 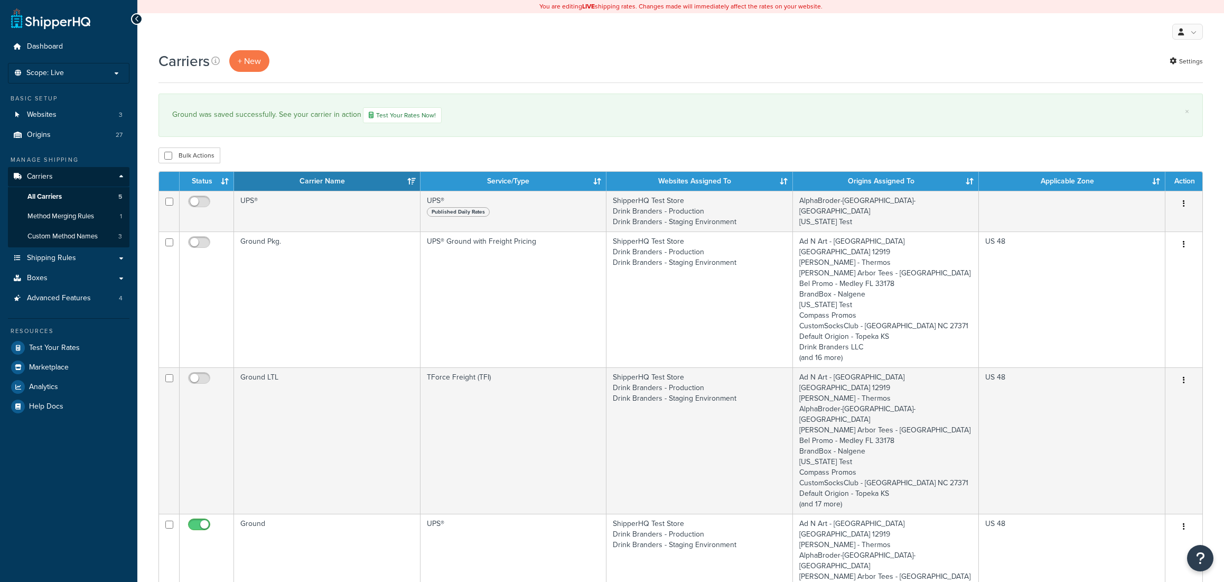 What do you see at coordinates (514, 181) in the screenshot?
I see `th: Service/Type: activate to sort column ascending` at bounding box center [514, 181].